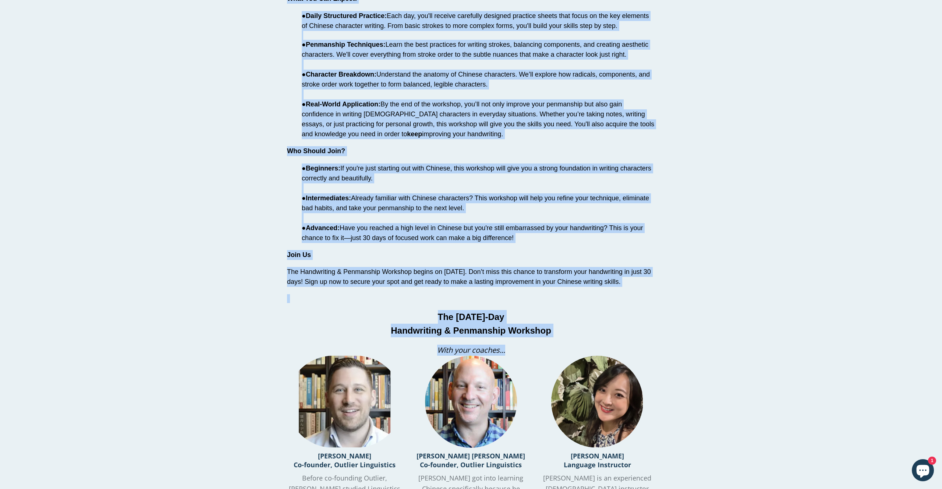  What do you see at coordinates (477, 173) in the screenshot?
I see `span: ● If you're just starting out with Chinese, this workshop will give you a strong foundation in wr...` at bounding box center [477, 173].